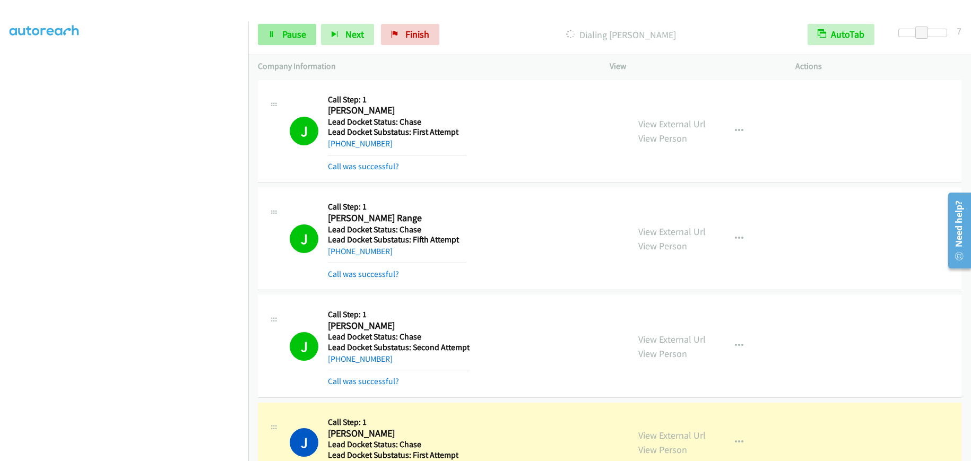 Image resolution: width=971 pixels, height=461 pixels. Describe the element at coordinates (399, 348) in the screenshot. I see `h5: Lead Docket Substatus: Second Attempt` at that location.